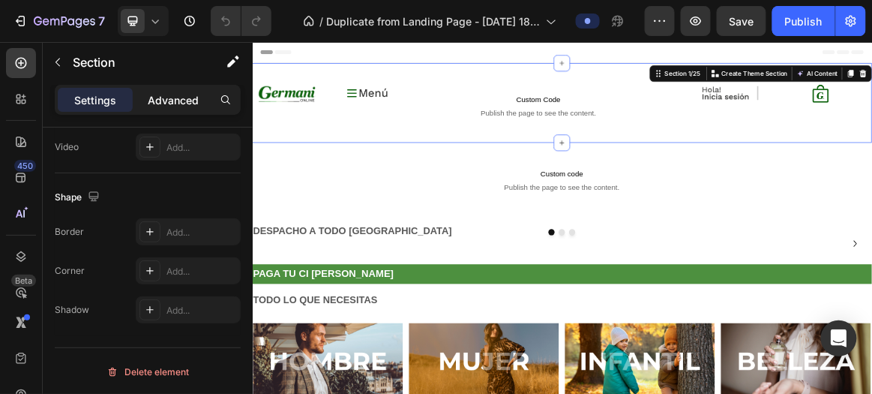 Image resolution: width=872 pixels, height=394 pixels. I want to click on button: AI Content, so click(820, 46).